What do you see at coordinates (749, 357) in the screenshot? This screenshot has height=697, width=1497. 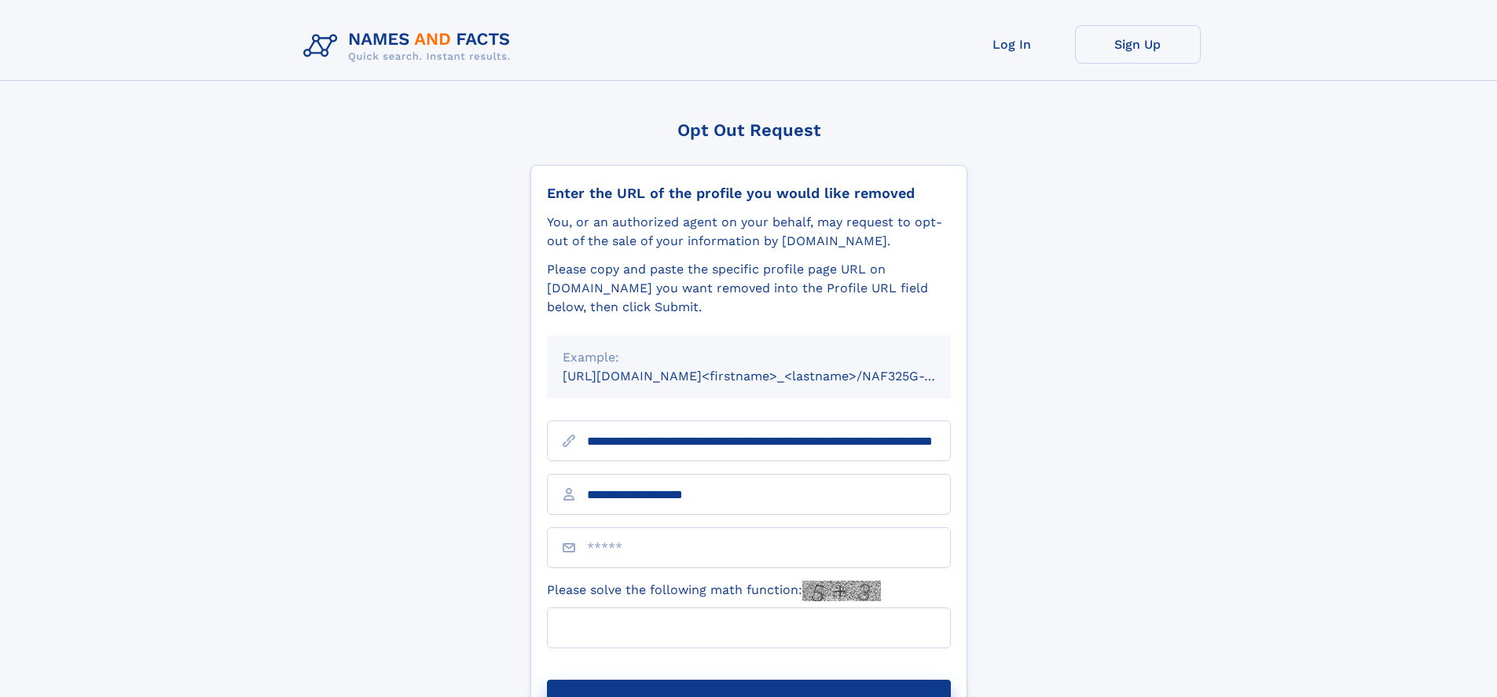 I see `div: Example:` at bounding box center [749, 357].